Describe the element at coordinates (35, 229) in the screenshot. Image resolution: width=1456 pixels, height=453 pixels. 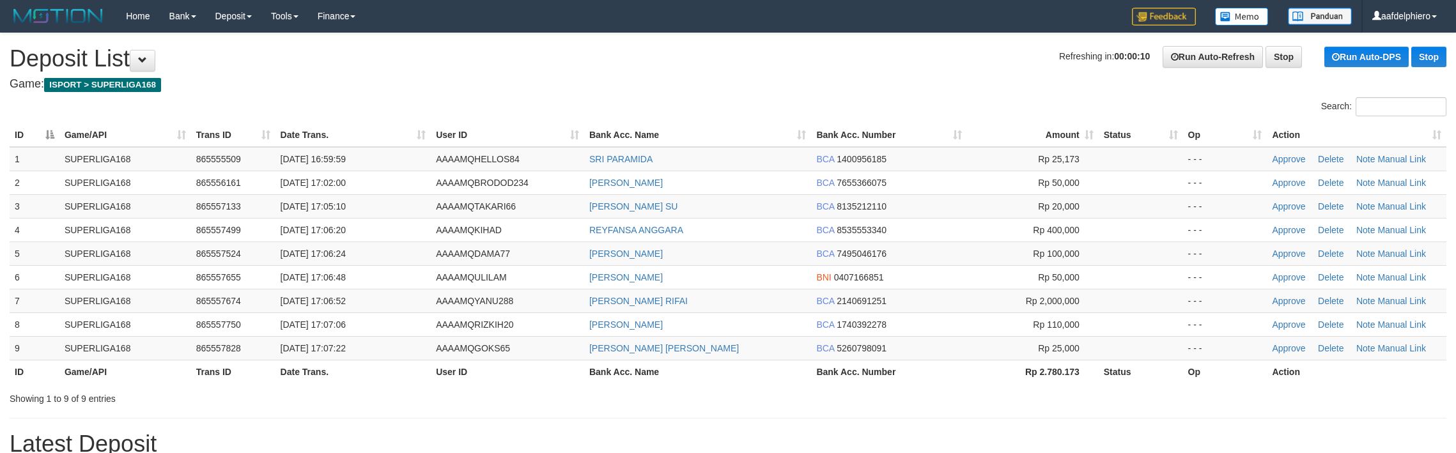
I see `td: 4` at that location.